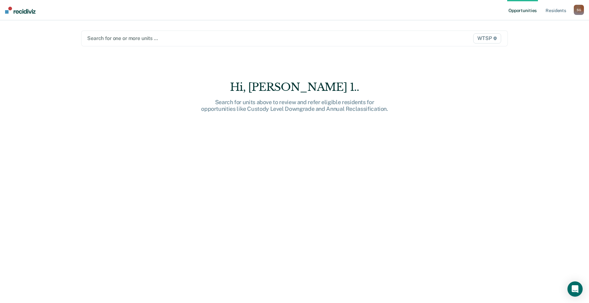 This screenshot has height=303, width=589. What do you see at coordinates (488, 38) in the screenshot?
I see `span: WTSP` at bounding box center [488, 38].